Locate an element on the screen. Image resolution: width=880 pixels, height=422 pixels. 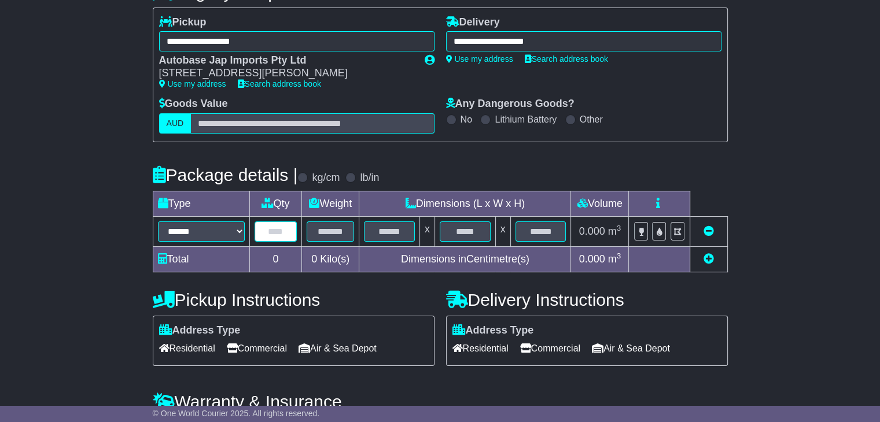
label: Goods Value is located at coordinates (193, 104).